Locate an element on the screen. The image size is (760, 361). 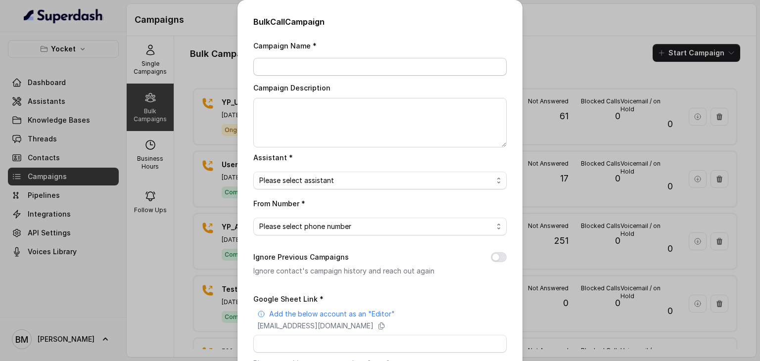
label: From Number * is located at coordinates (279, 203).